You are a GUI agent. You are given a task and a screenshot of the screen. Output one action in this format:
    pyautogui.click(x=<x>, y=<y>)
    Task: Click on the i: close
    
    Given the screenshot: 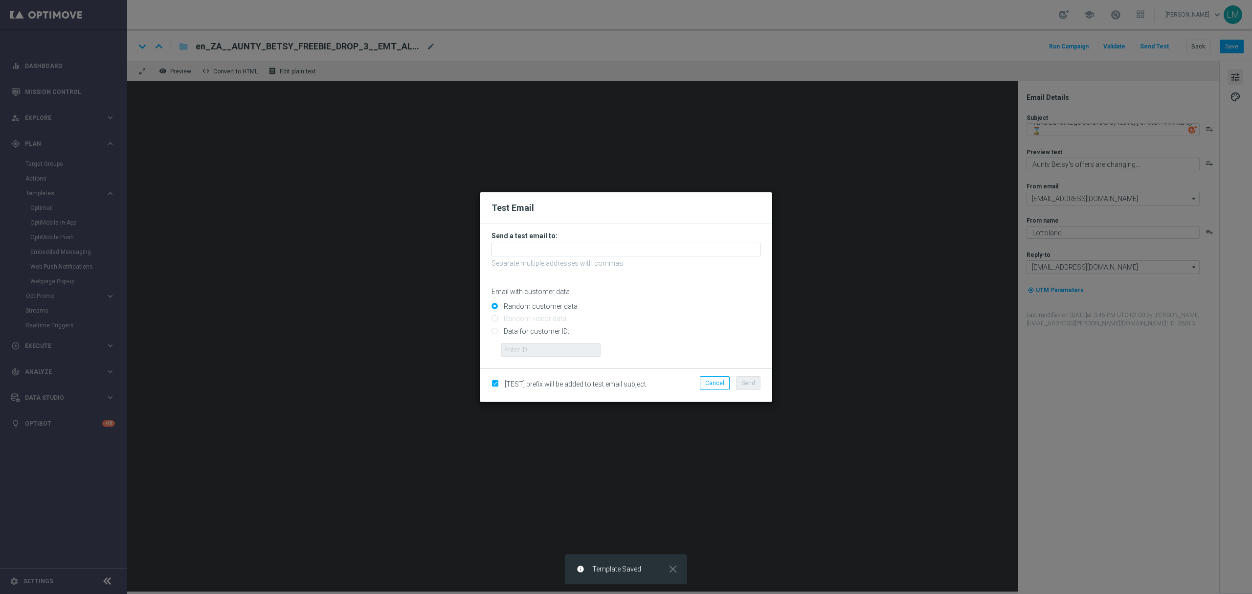 What is the action you would take?
    pyautogui.click(x=673, y=569)
    